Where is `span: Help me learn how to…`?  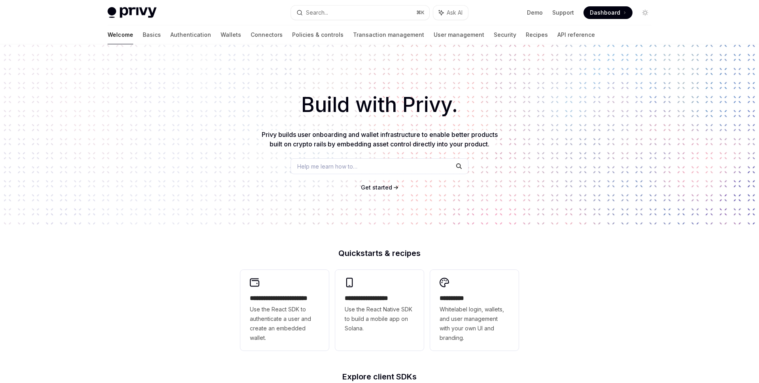 span: Help me learn how to… is located at coordinates (327, 166).